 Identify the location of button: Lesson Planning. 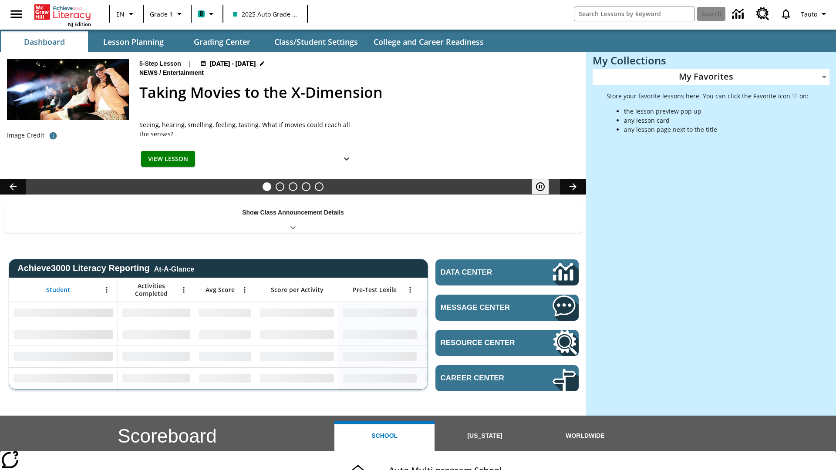
(133, 42).